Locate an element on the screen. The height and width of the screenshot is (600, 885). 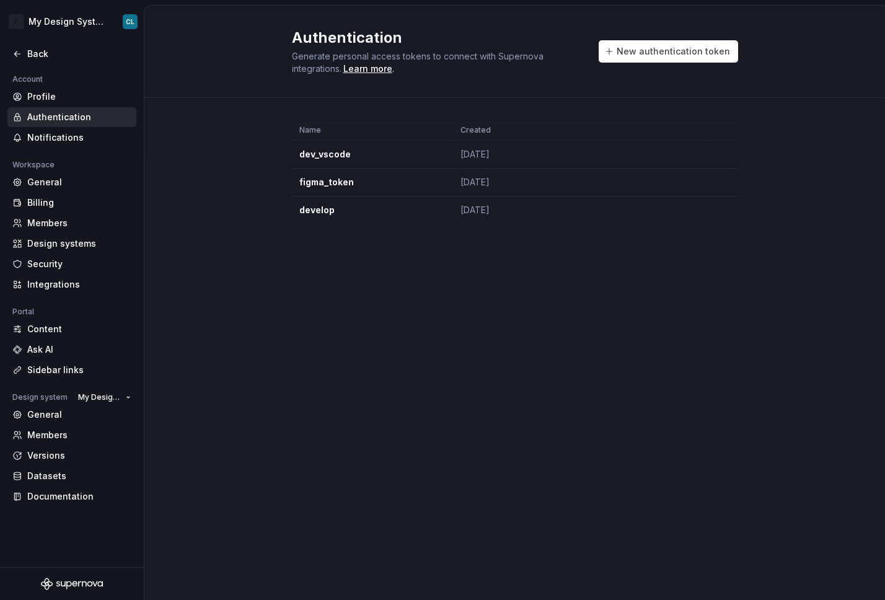
span: New authentication token is located at coordinates (673, 51).